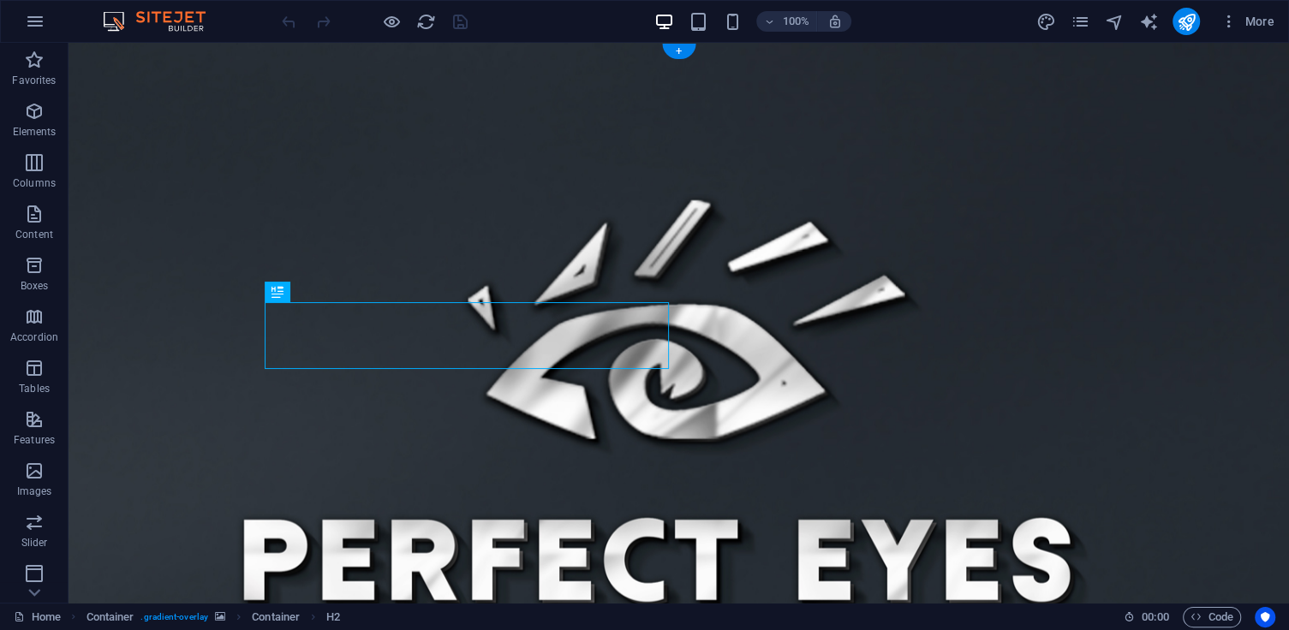  Describe the element at coordinates (426, 21) in the screenshot. I see `i: Reload page` at that location.